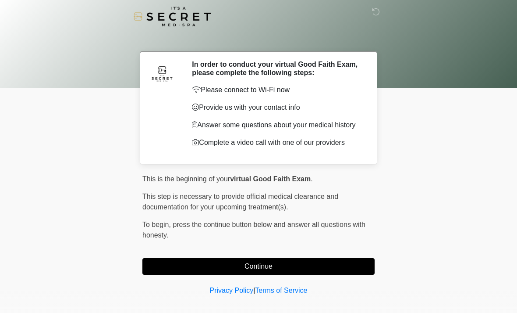 The height and width of the screenshot is (313, 517). I want to click on strong: virtual Good Faith Exam, so click(271, 178).